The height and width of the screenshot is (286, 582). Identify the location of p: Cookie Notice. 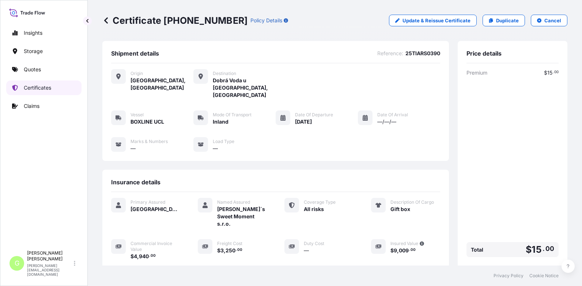
(544, 276).